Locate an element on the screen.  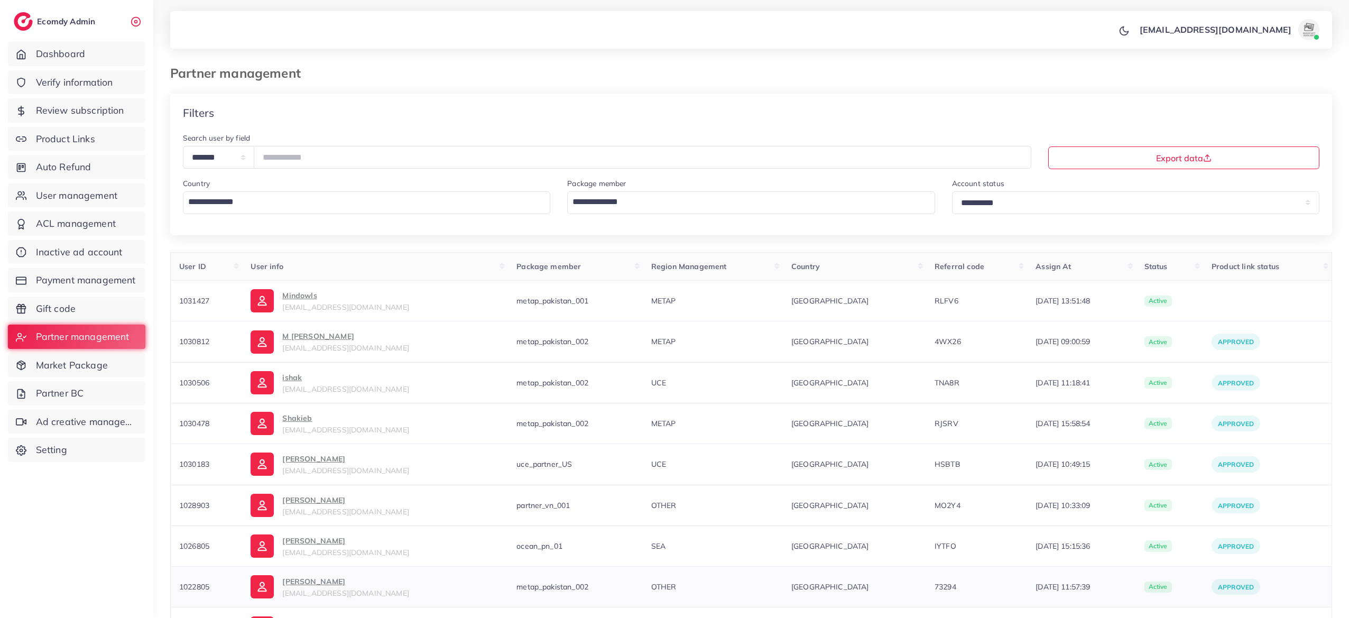
a: Partner management is located at coordinates (77, 337).